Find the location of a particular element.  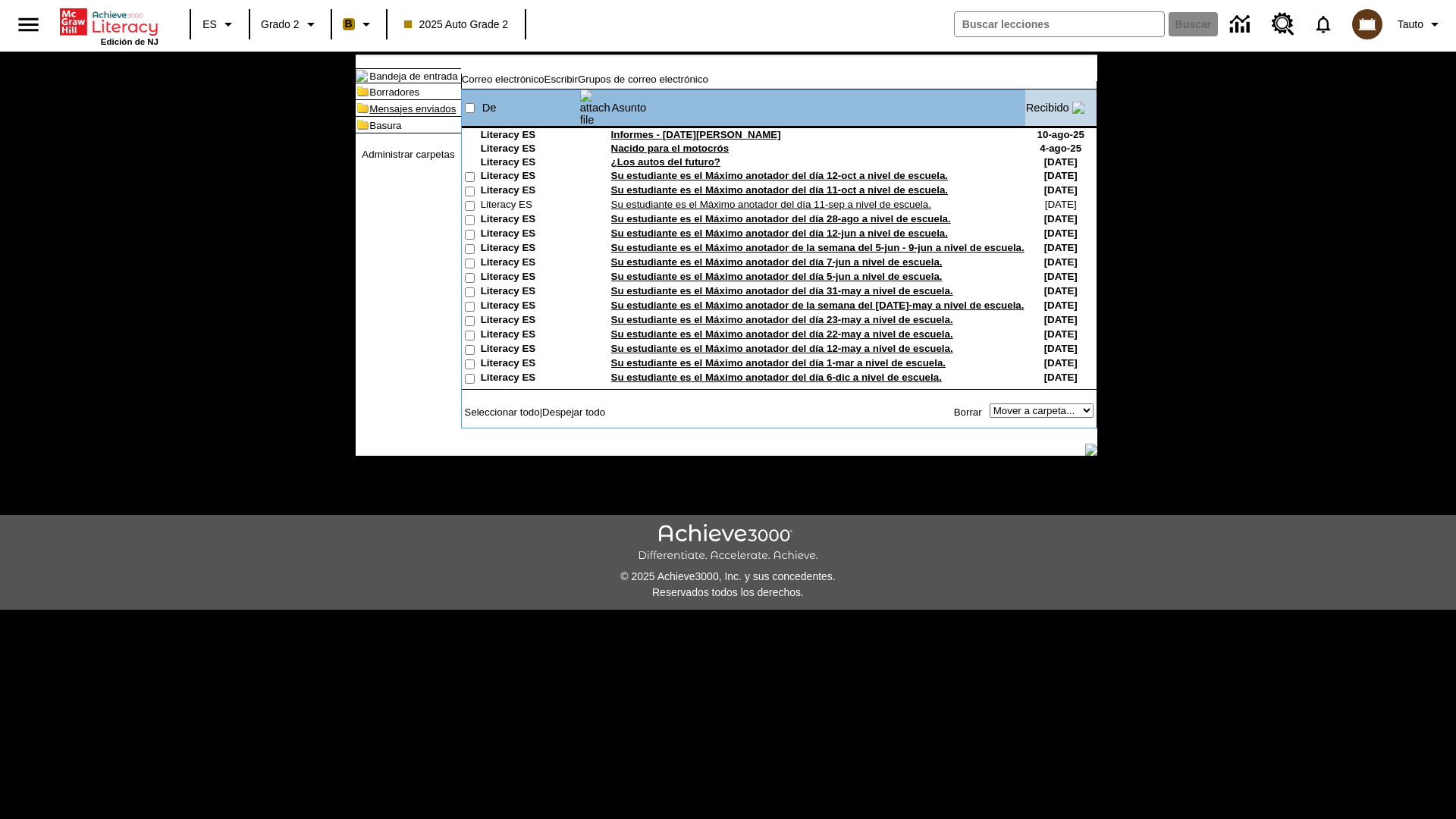

button: Perfil/Configuración is located at coordinates (1420, 24).